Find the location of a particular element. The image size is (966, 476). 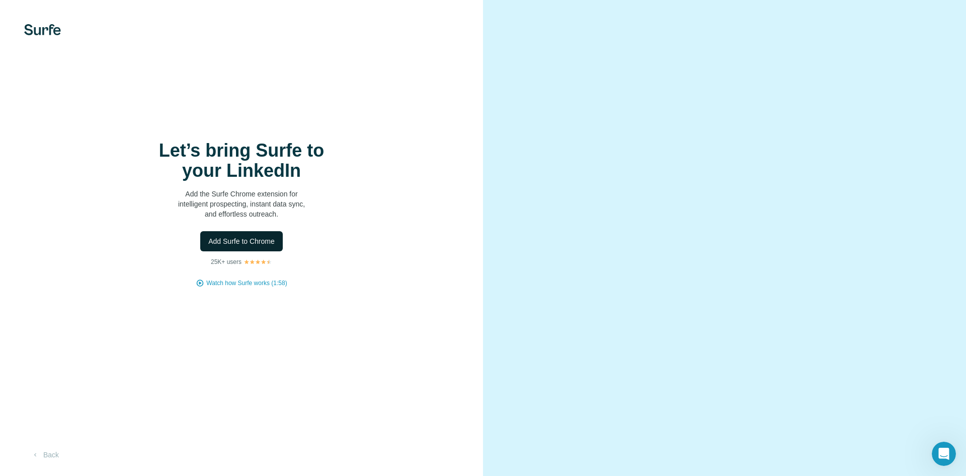

button: Watch how Surfe works (1:58) is located at coordinates (247, 283).